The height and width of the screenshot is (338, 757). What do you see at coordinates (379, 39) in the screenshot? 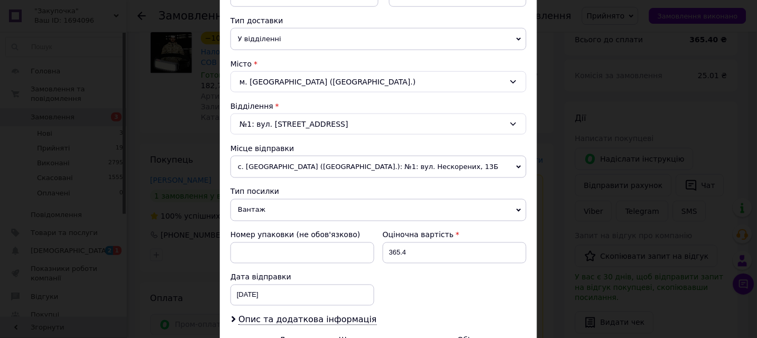
I see `span: У відділенні` at bounding box center [379, 39].